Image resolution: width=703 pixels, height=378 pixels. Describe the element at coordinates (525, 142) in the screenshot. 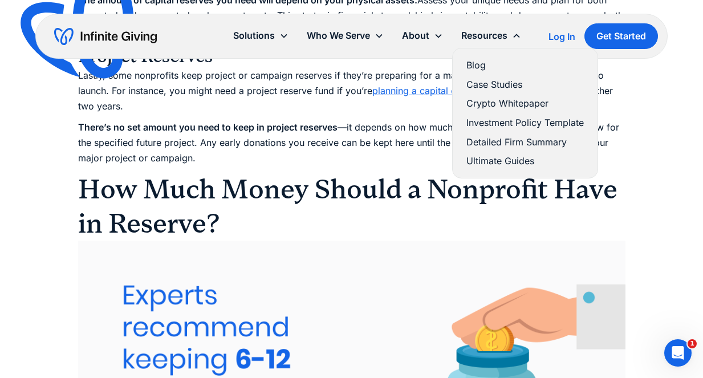

I see `a: Detailed Firm Summary` at that location.